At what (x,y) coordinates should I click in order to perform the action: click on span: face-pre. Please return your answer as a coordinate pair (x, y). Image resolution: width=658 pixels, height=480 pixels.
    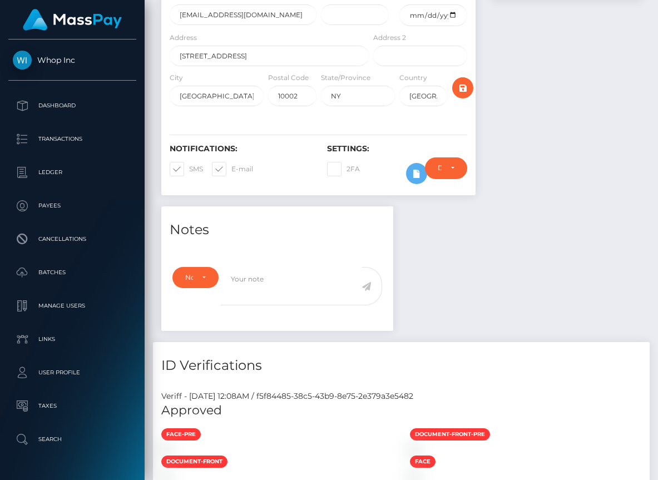
    Looking at the image, I should click on (181, 434).